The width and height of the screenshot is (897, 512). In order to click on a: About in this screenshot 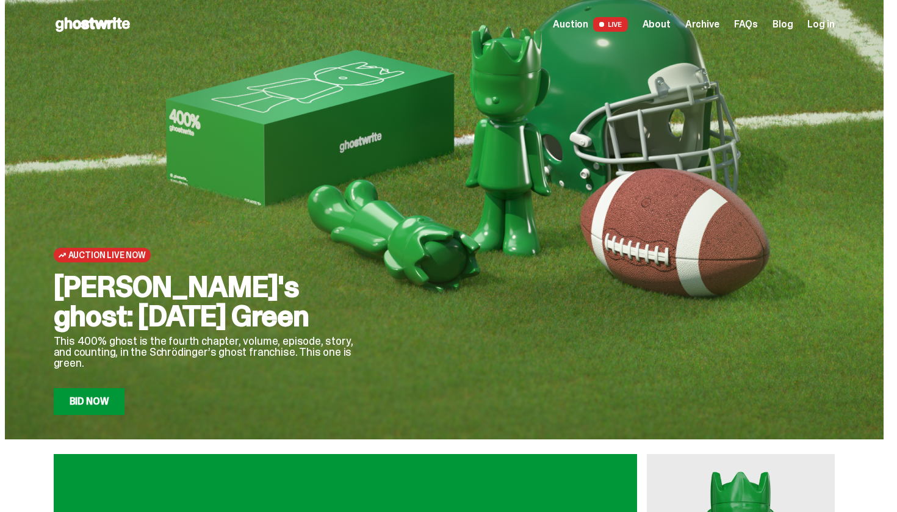, I will do `click(656, 24)`.